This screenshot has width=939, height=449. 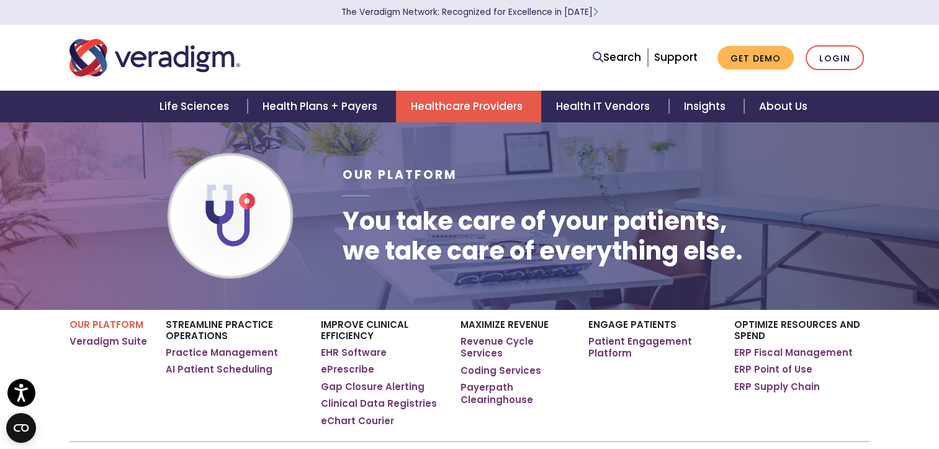 I want to click on a: Patient Engagement Platform, so click(x=651, y=347).